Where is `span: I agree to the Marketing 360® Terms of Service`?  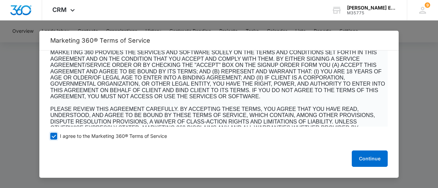
span: I agree to the Marketing 360® Terms of Service is located at coordinates (113, 136).